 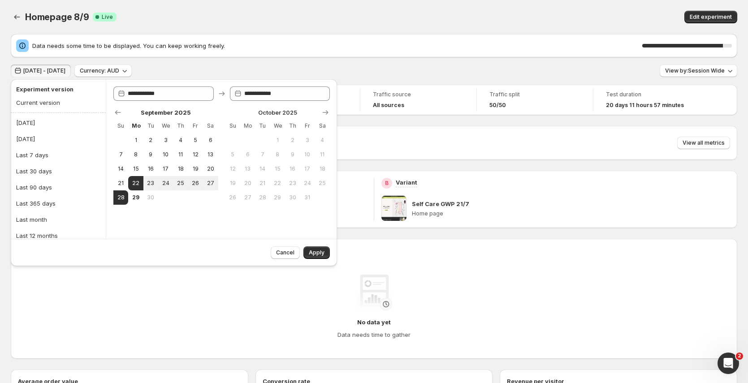 I want to click on div: Last 365 days, so click(x=36, y=203).